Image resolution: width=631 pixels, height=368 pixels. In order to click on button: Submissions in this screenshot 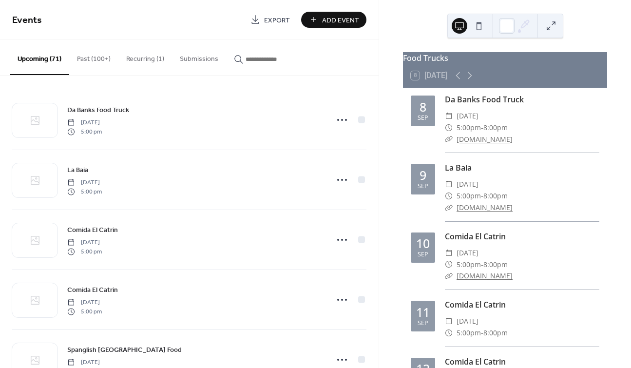, I will do `click(199, 57)`.